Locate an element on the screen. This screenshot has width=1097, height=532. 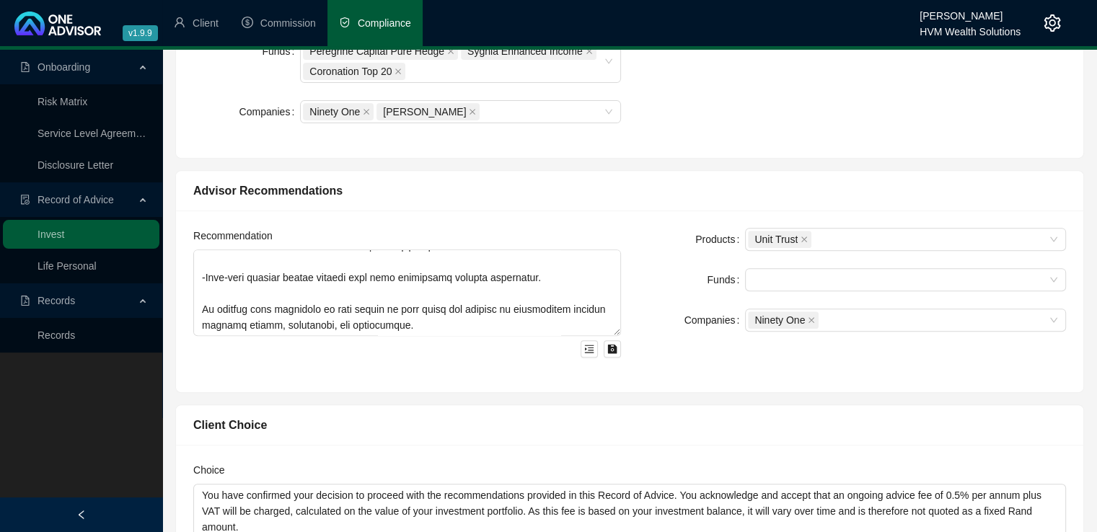
span: Compliance is located at coordinates (384, 23).